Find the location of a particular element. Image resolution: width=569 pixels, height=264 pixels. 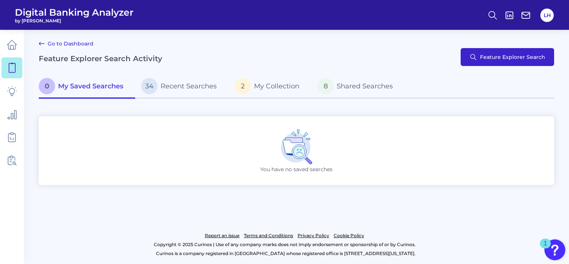

a: Go to Dashboard is located at coordinates (66, 44).